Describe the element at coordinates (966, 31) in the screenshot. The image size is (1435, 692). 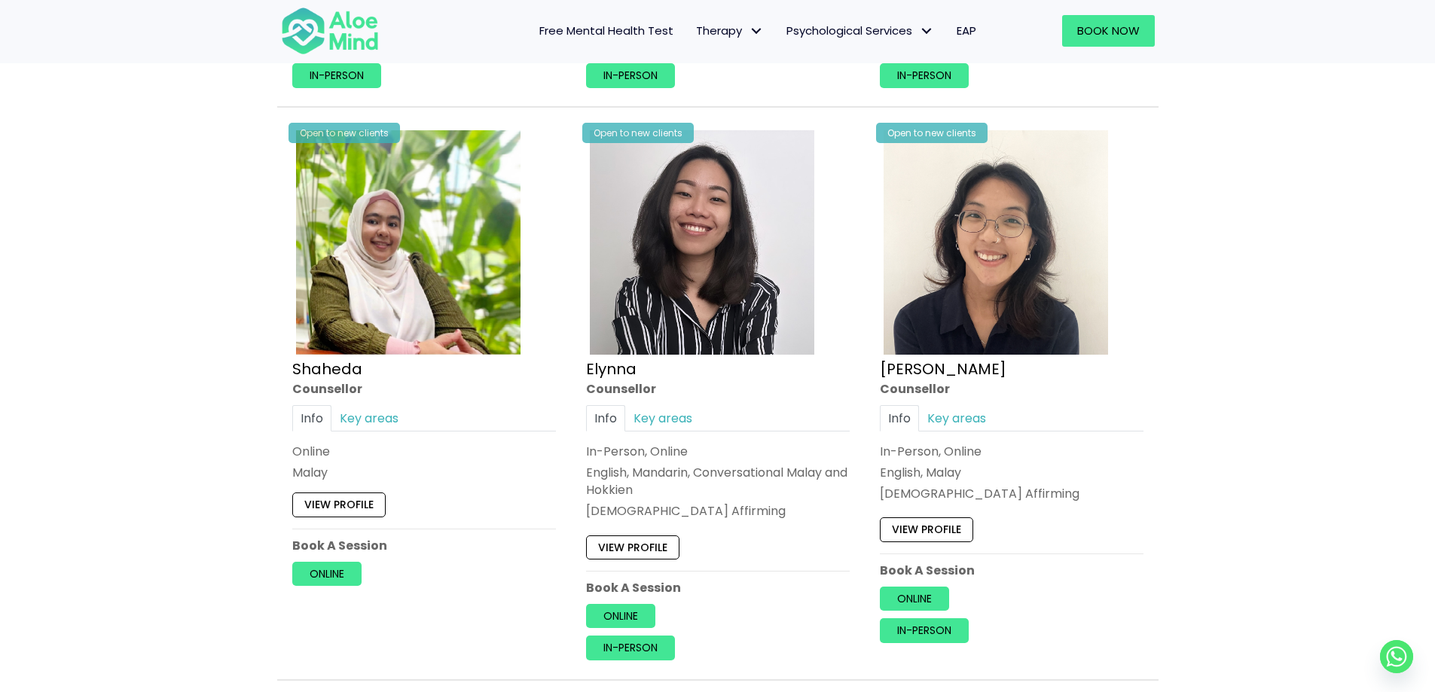
I see `a: EAP` at that location.